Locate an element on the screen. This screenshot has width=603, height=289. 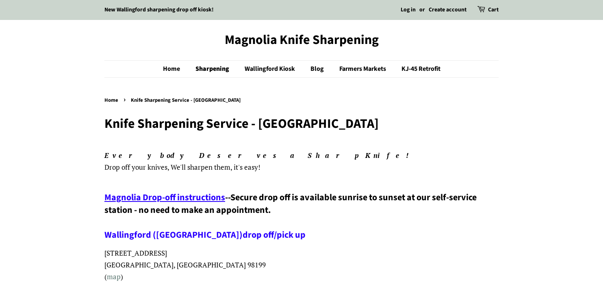
a: Create account is located at coordinates (448, 10).